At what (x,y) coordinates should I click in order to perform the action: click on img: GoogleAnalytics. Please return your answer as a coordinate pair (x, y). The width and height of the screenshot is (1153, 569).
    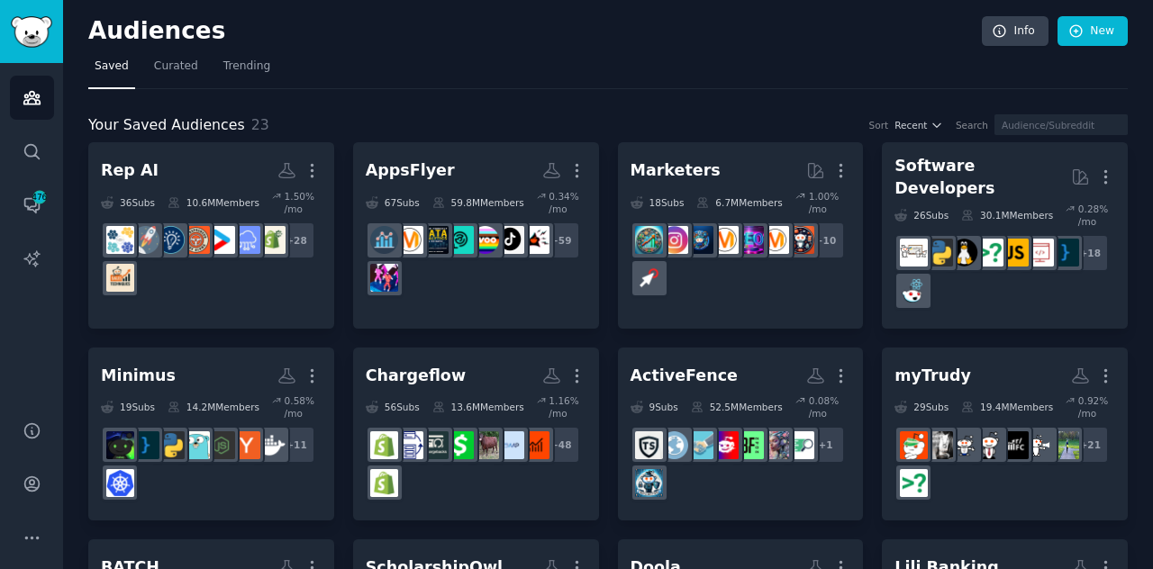
    Looking at the image, I should click on (409, 240).